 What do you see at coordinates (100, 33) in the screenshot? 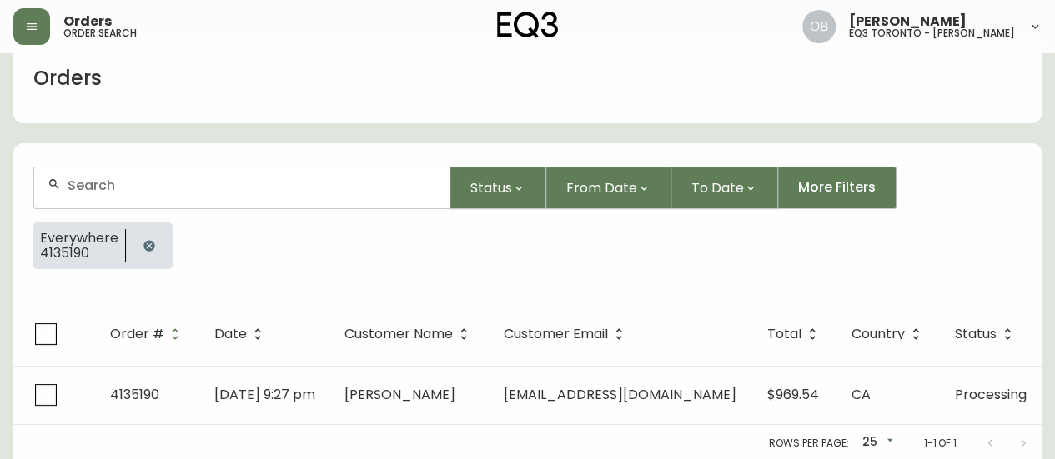
I see `h5: order search` at bounding box center [100, 33].